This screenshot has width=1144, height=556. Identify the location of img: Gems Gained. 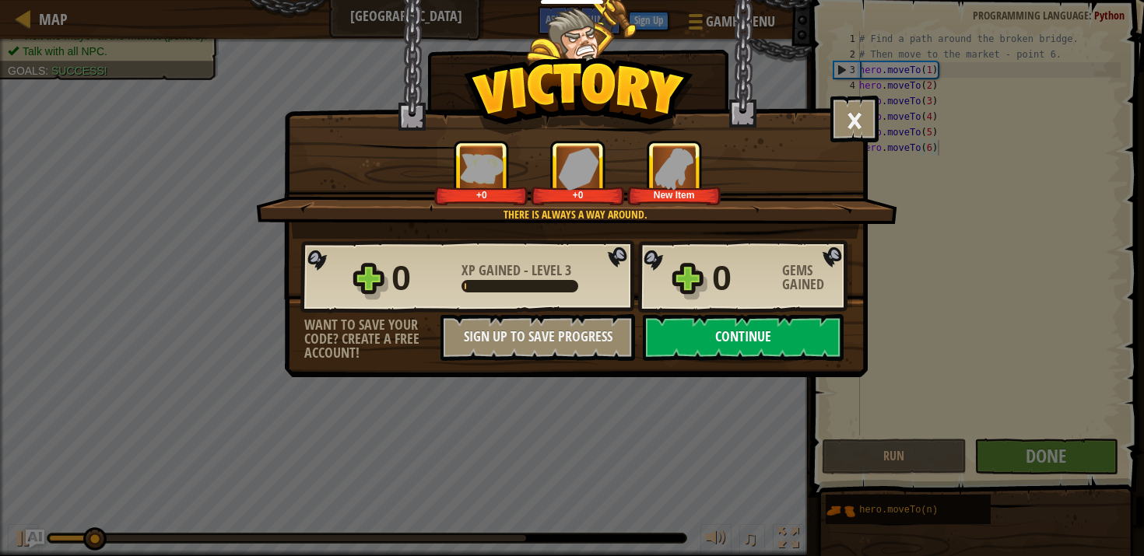
(578, 168).